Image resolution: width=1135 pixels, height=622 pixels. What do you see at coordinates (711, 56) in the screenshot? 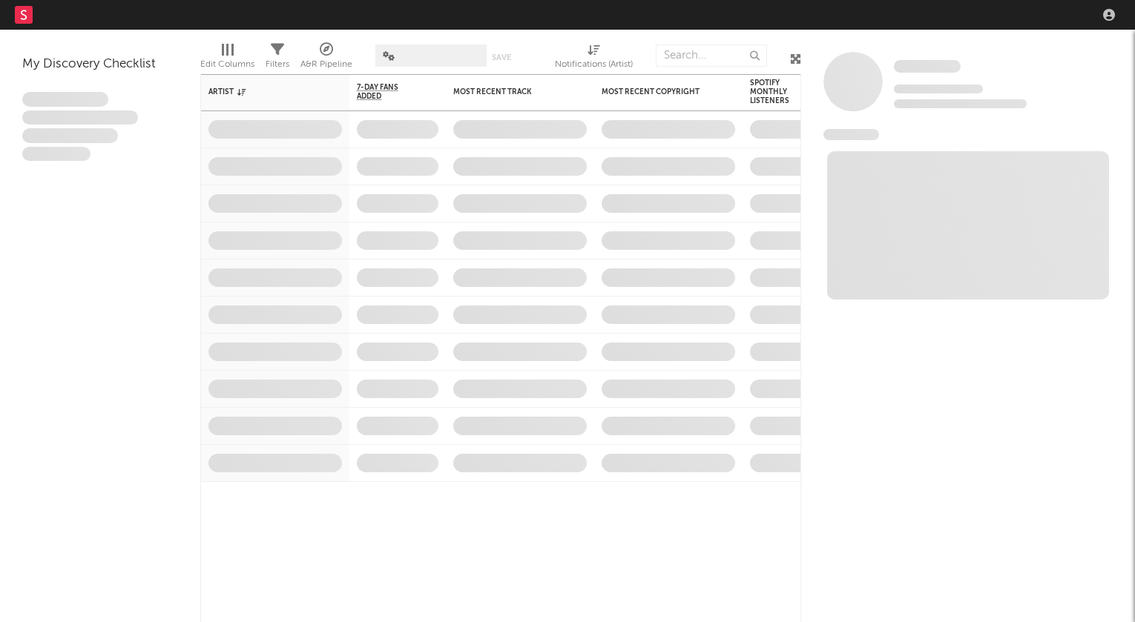
I see `input: Search...` at bounding box center [711, 56].